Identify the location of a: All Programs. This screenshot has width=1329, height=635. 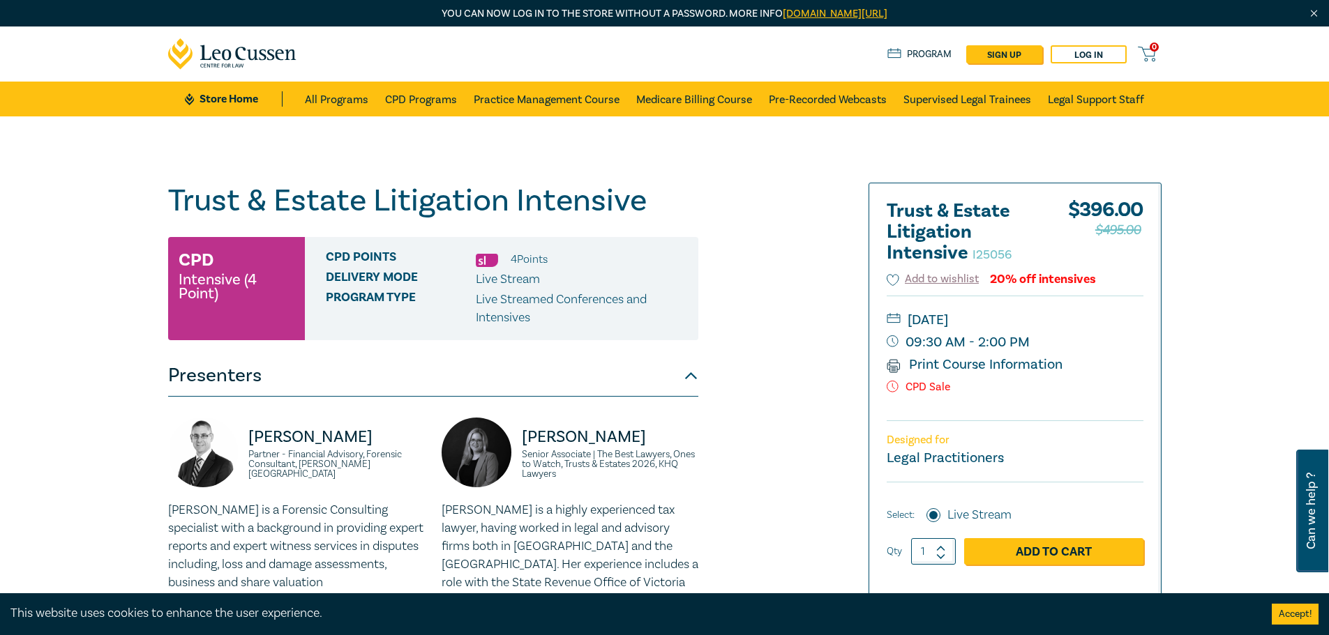
(336, 99).